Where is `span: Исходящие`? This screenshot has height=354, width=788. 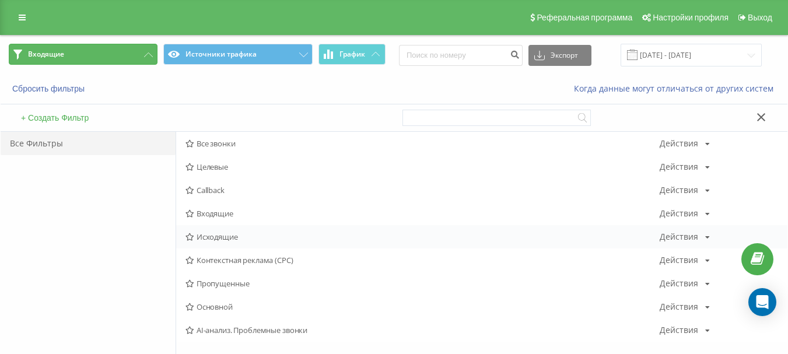 span: Исходящие is located at coordinates (422, 237).